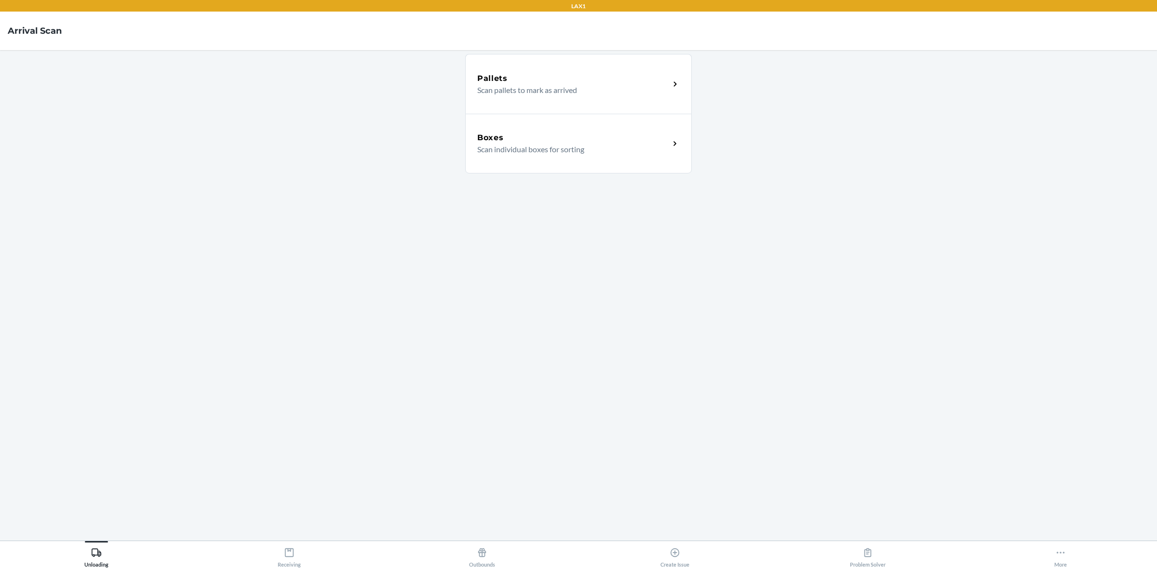 This screenshot has width=1157, height=569. I want to click on p: Scan pallets to mark as arrived, so click(569, 90).